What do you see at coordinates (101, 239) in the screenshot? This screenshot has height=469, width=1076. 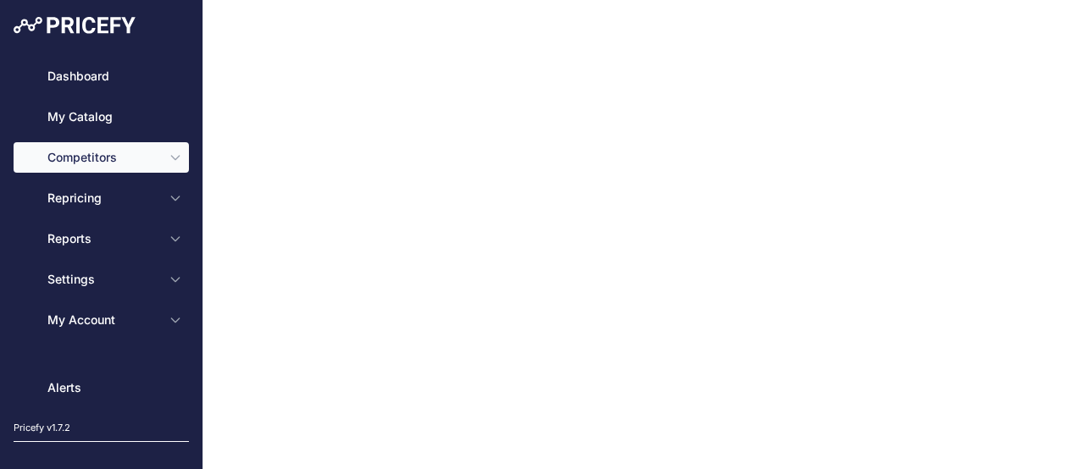 I see `button: Reports` at bounding box center [101, 239].